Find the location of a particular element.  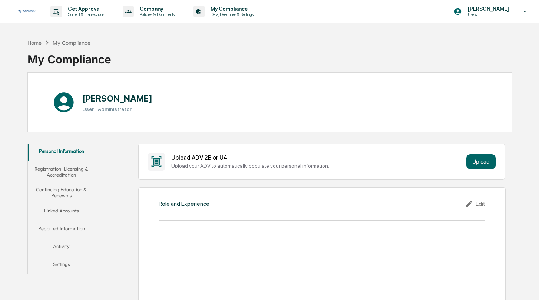

p: My Compliance is located at coordinates (231, 9).